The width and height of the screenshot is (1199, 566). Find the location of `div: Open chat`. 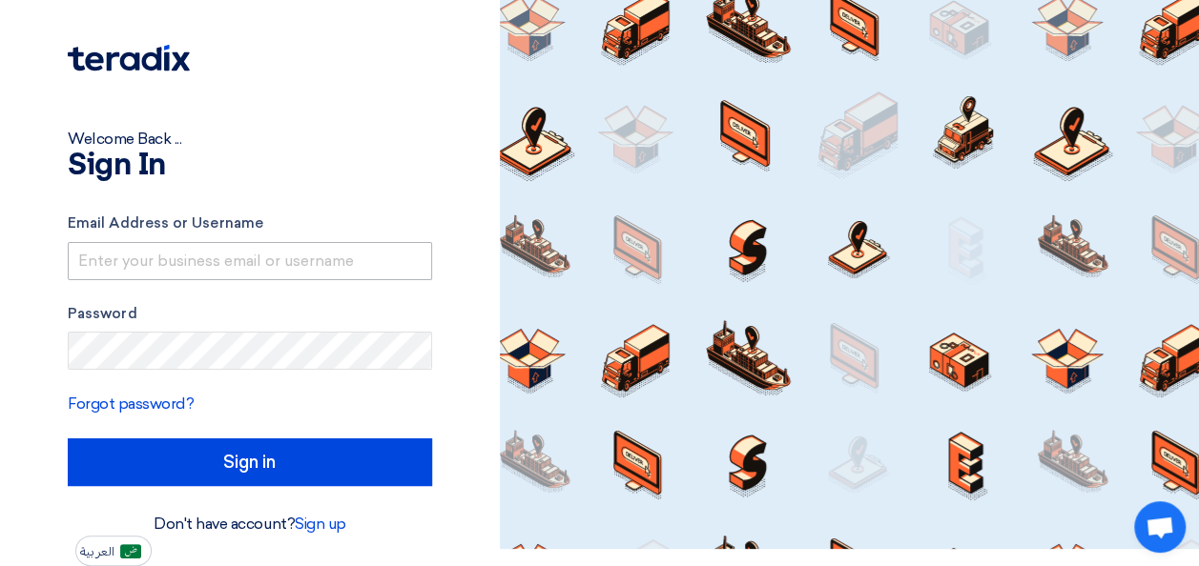

div: Open chat is located at coordinates (1160, 527).